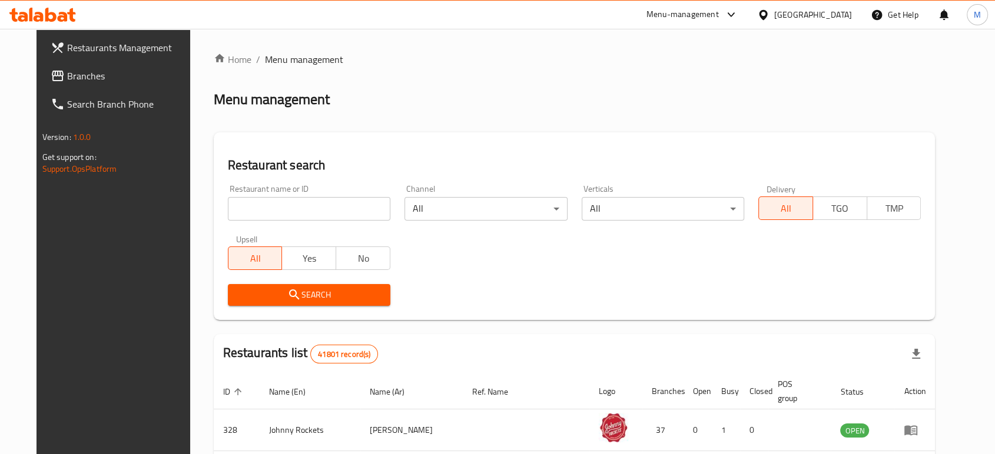 This screenshot has height=454, width=995. What do you see at coordinates (247, 239) in the screenshot?
I see `label: Upsell` at bounding box center [247, 239].